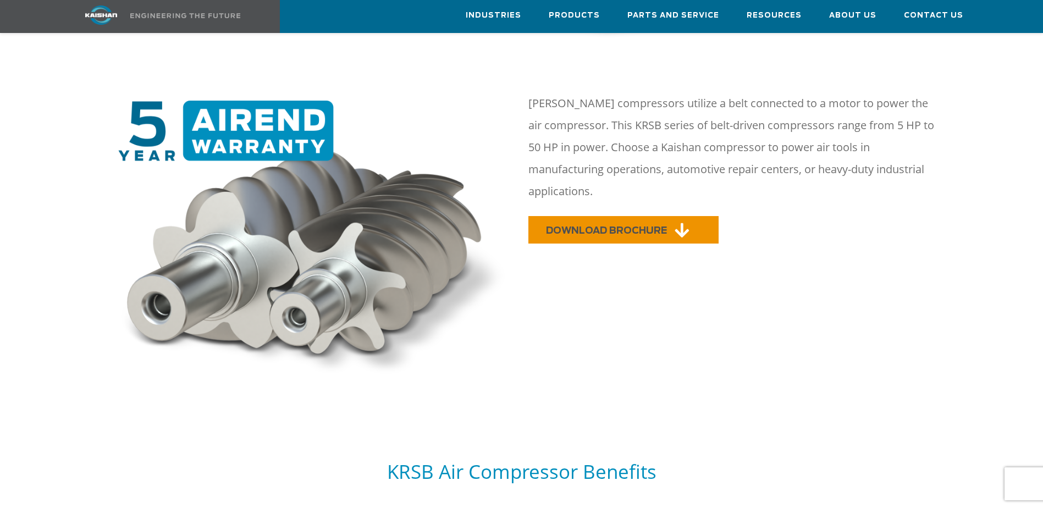 Image resolution: width=1043 pixels, height=508 pixels. What do you see at coordinates (852, 15) in the screenshot?
I see `span: About Us` at bounding box center [852, 15].